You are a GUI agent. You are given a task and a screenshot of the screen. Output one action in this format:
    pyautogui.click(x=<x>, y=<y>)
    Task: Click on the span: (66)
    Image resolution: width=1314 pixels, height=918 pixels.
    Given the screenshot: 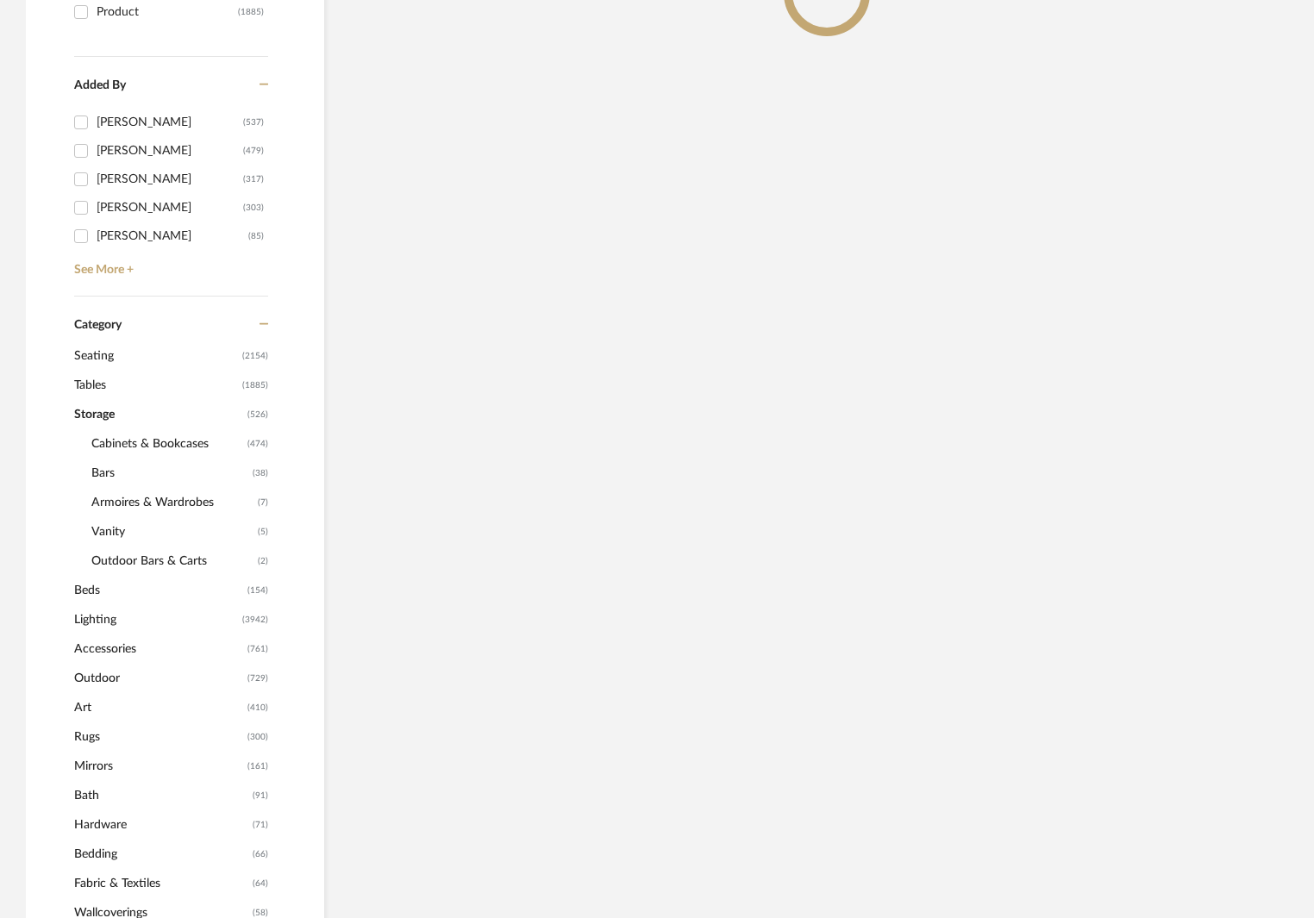 What is the action you would take?
    pyautogui.click(x=260, y=854)
    